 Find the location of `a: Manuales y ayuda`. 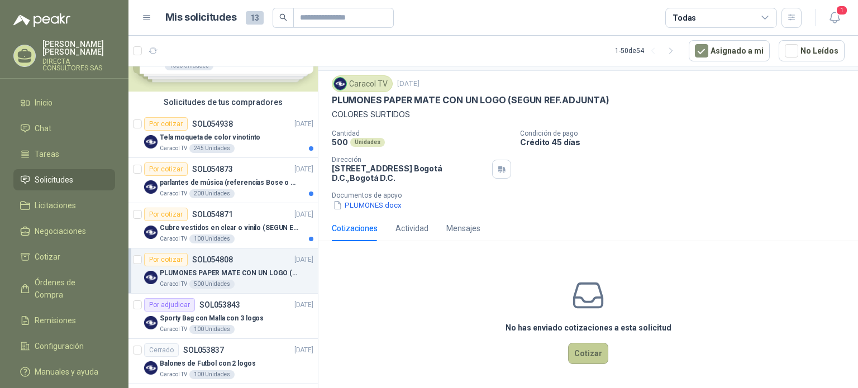

a: Manuales y ayuda is located at coordinates (64, 372).